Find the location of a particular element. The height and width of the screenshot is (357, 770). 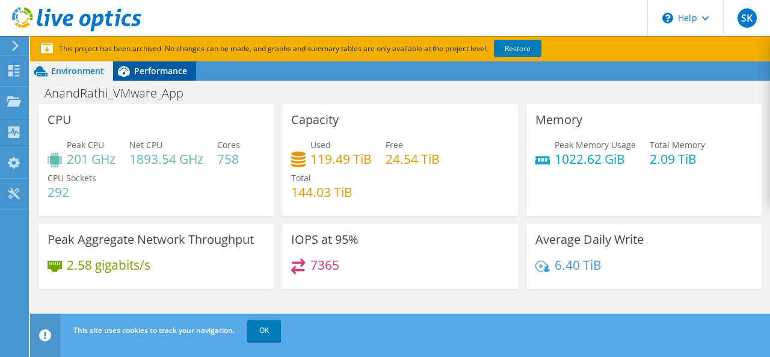

h4: 1893.54 GHz is located at coordinates (166, 159).